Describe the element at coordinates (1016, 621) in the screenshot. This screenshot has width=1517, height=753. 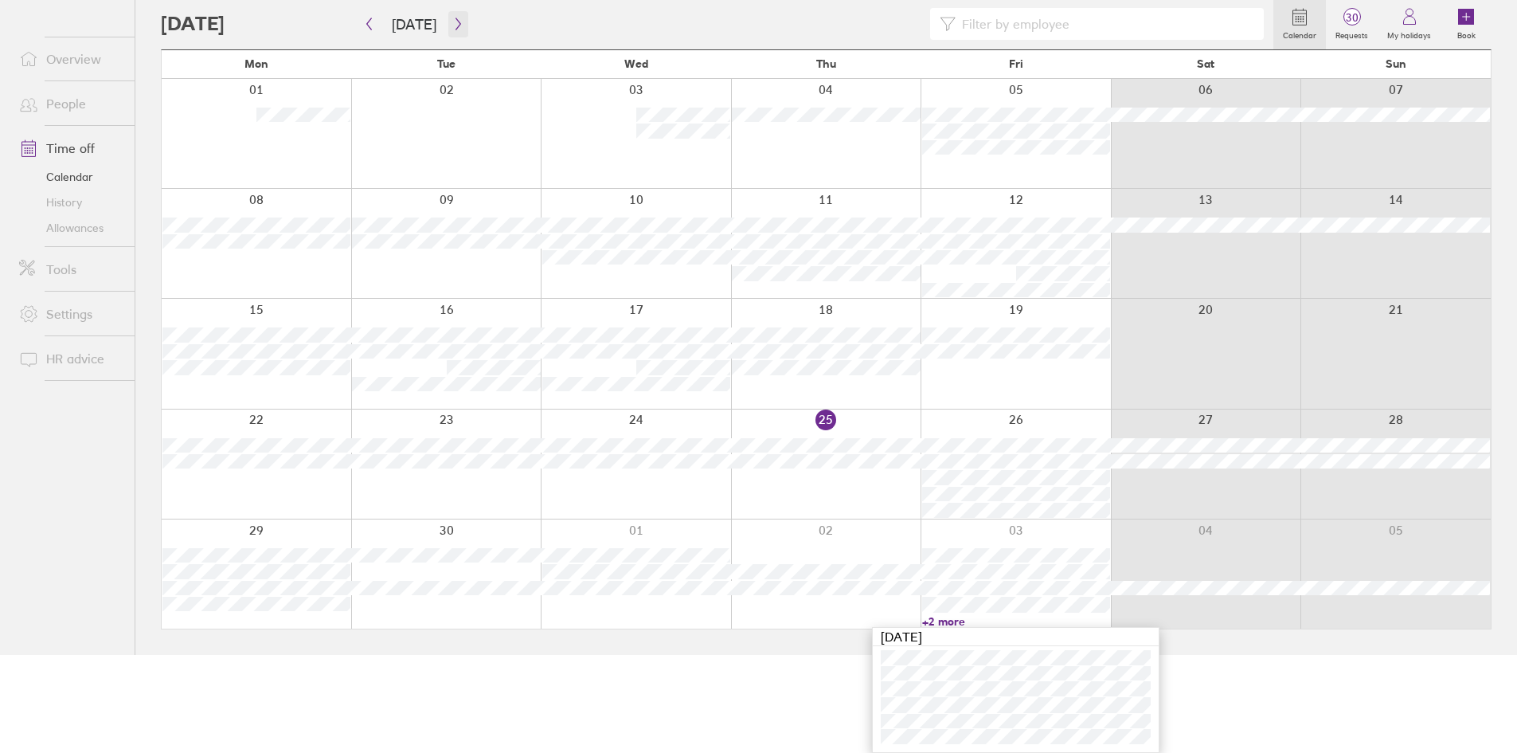
I see `a: +2 more` at that location.